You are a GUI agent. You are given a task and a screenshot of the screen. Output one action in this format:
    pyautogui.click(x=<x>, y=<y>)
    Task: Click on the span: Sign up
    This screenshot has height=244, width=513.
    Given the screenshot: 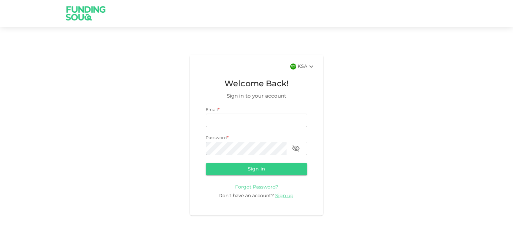 What is the action you would take?
    pyautogui.click(x=284, y=196)
    